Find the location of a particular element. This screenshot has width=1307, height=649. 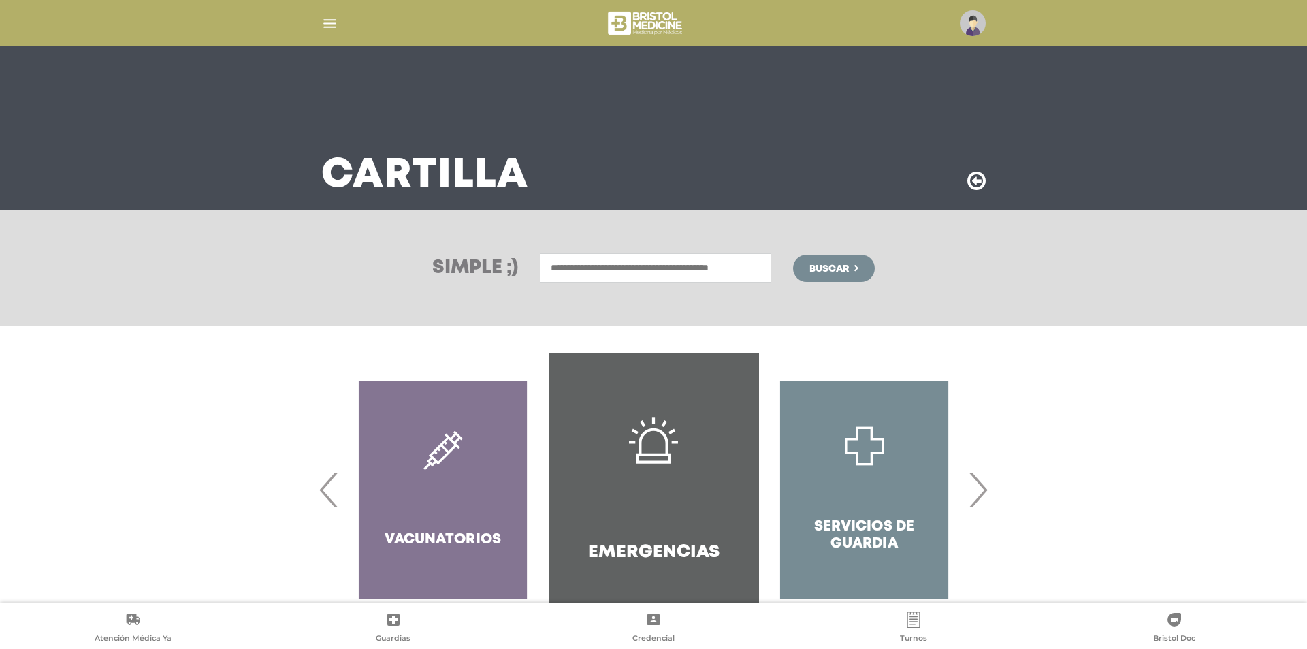

span: Bristol Doc is located at coordinates (1174, 639).